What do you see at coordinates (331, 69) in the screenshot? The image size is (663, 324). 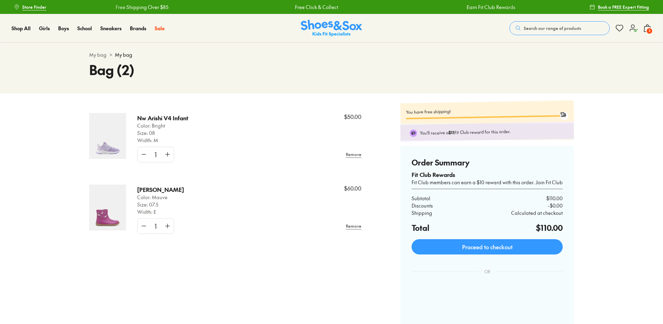 I see `h1: Bag (2)` at bounding box center [331, 69].